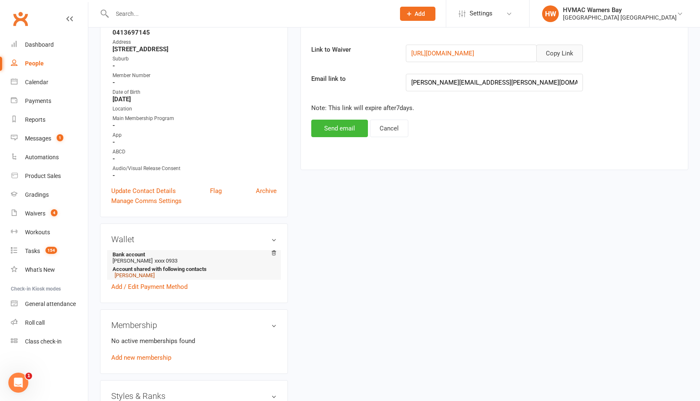  I want to click on div: Waivers, so click(35, 213).